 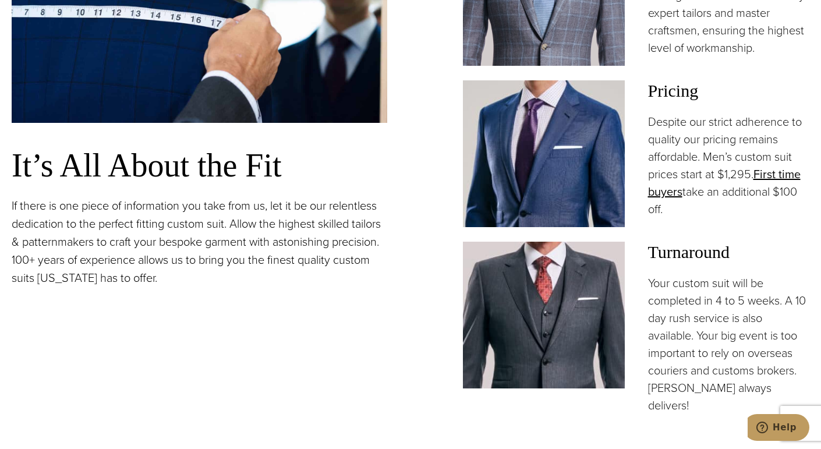 I want to click on img: Client in blue solid custom made suit with white shirt and navy tie. Fabric by Scabal., so click(x=544, y=154).